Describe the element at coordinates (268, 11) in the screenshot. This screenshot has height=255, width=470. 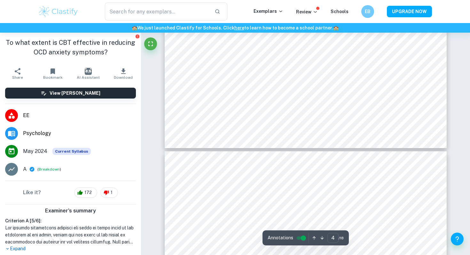
I see `p: Exemplars` at that location.